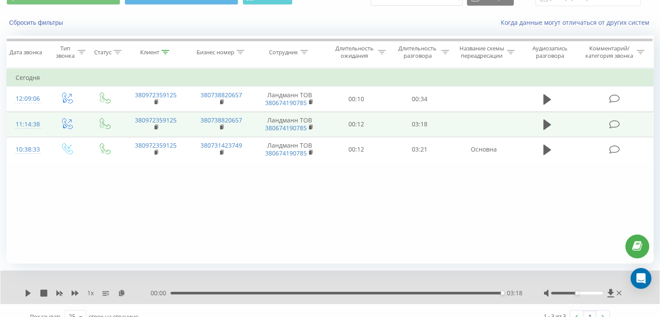  What do you see at coordinates (483, 149) in the screenshot?
I see `td: Основна` at bounding box center [483, 149].